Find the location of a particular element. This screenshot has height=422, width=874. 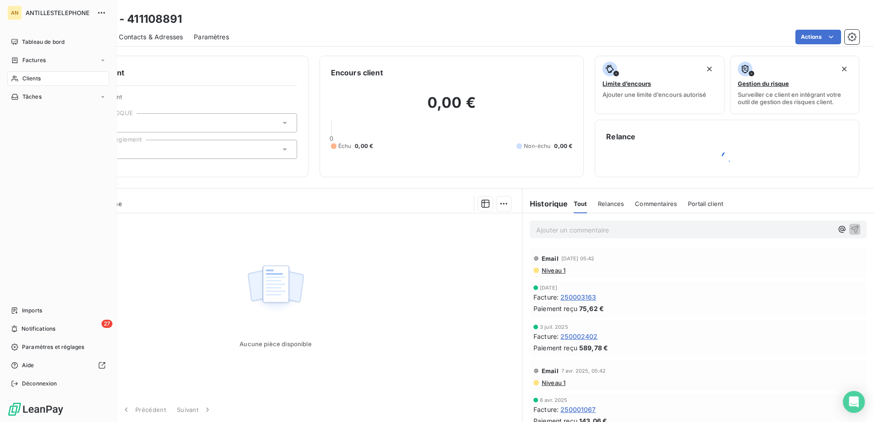

span: Aucune pièce disponible is located at coordinates (275, 344).